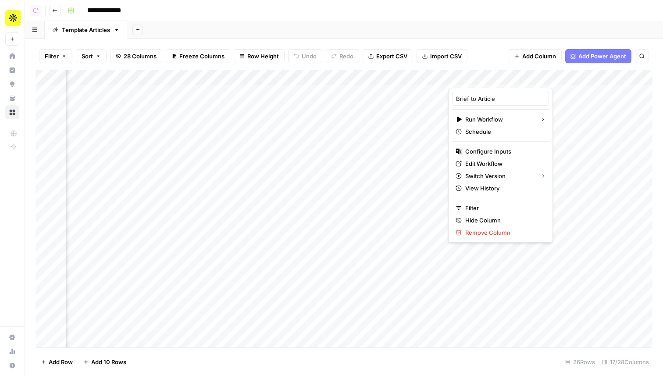 Image resolution: width=663 pixels, height=376 pixels. I want to click on button: Freeze Columns, so click(198, 56).